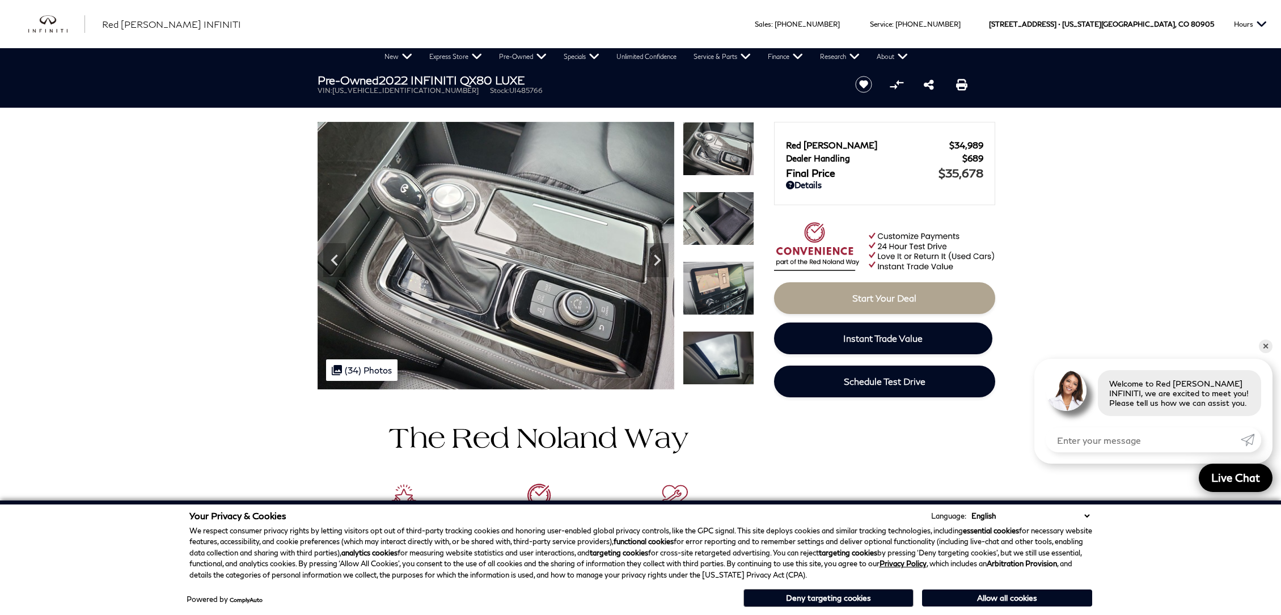  I want to click on img: Used 2022 Moonstone White INFINITI LUXE image 25, so click(718, 218).